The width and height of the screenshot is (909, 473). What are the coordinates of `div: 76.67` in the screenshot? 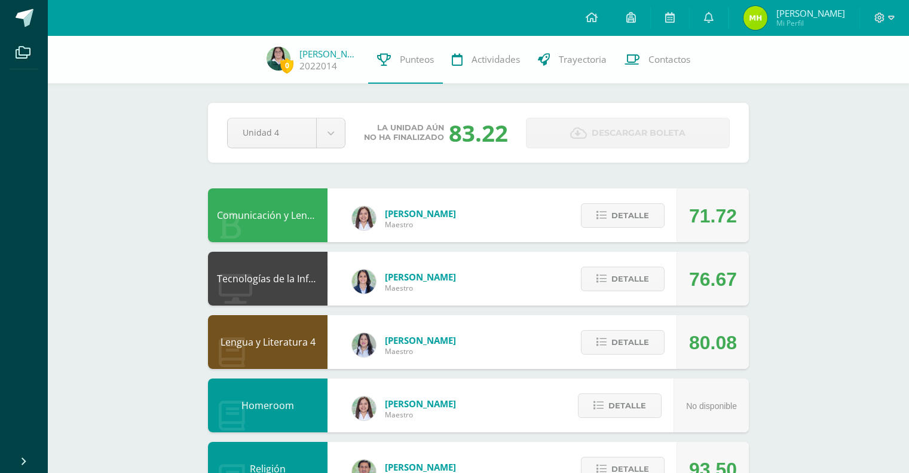 It's located at (713, 279).